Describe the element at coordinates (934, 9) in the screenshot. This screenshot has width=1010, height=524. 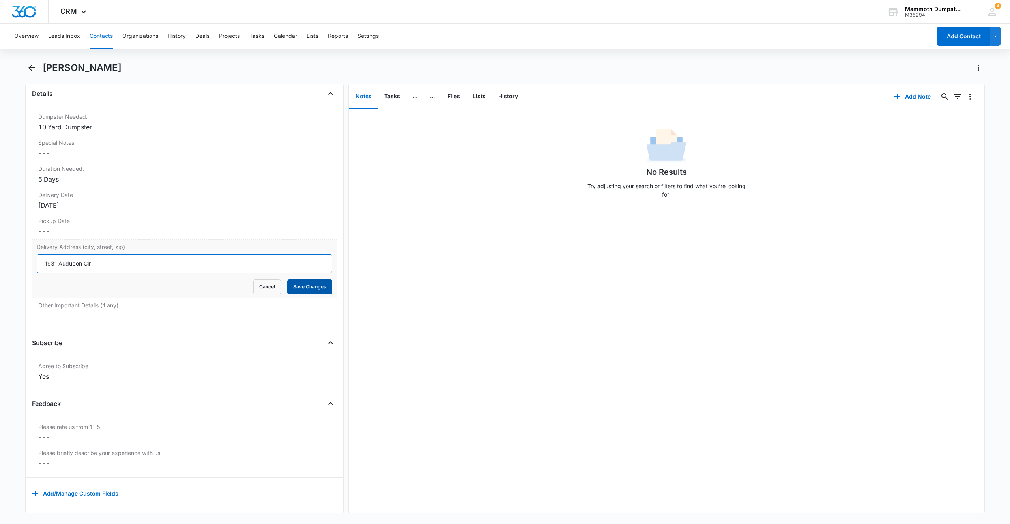
I see `div: account name` at that location.